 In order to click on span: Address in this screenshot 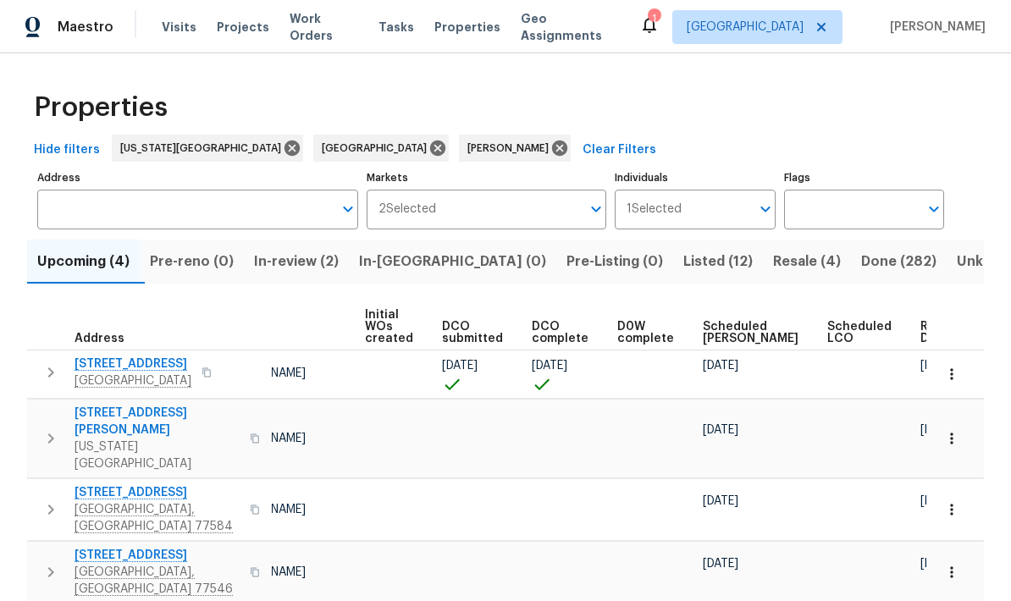, I will do `click(99, 339)`.